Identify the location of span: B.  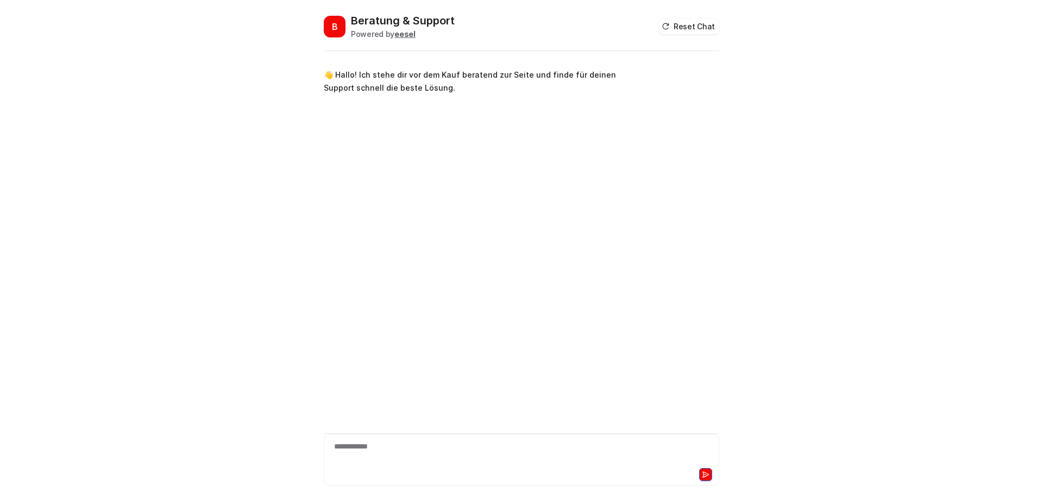
(335, 27).